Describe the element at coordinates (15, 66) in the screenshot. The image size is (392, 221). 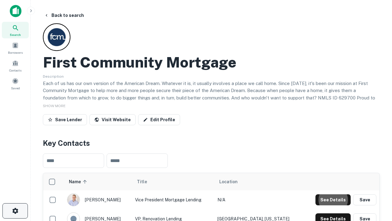
I see `a: Contacts` at that location.